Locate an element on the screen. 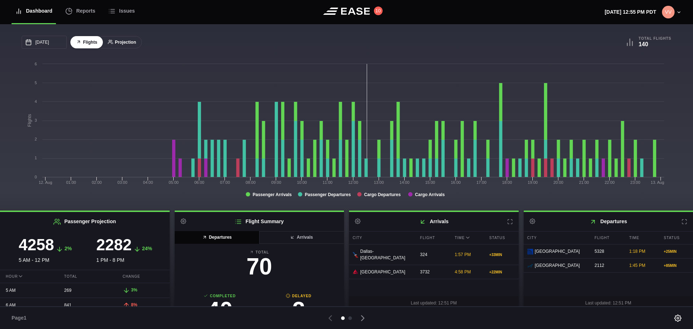  text: 18:00 is located at coordinates (507, 182).